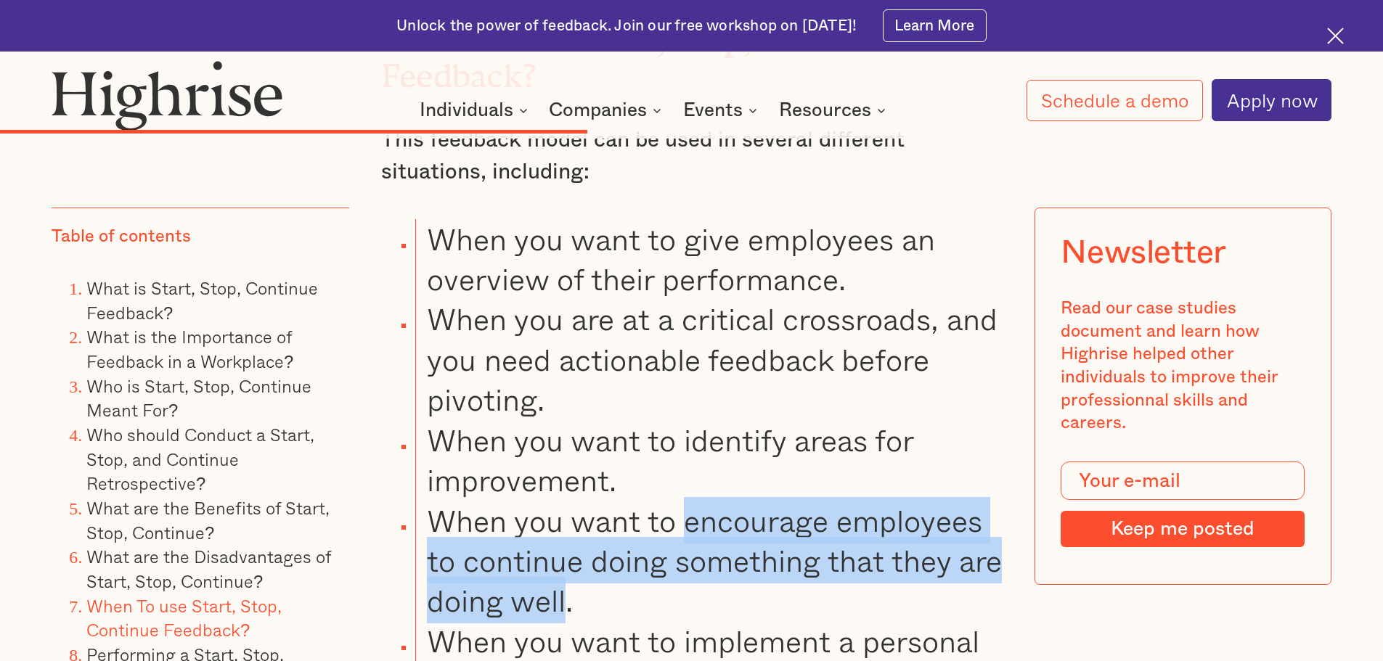 This screenshot has height=661, width=1383. I want to click on a: What is the Importance of Feedback in a Workplace?, so click(189, 348).